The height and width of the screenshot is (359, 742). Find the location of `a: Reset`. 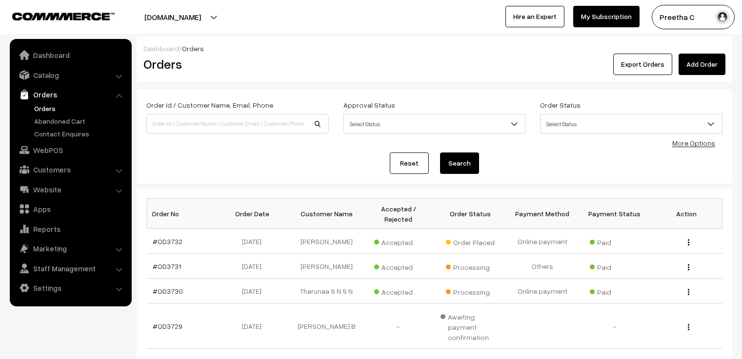

a: Reset is located at coordinates (409, 163).